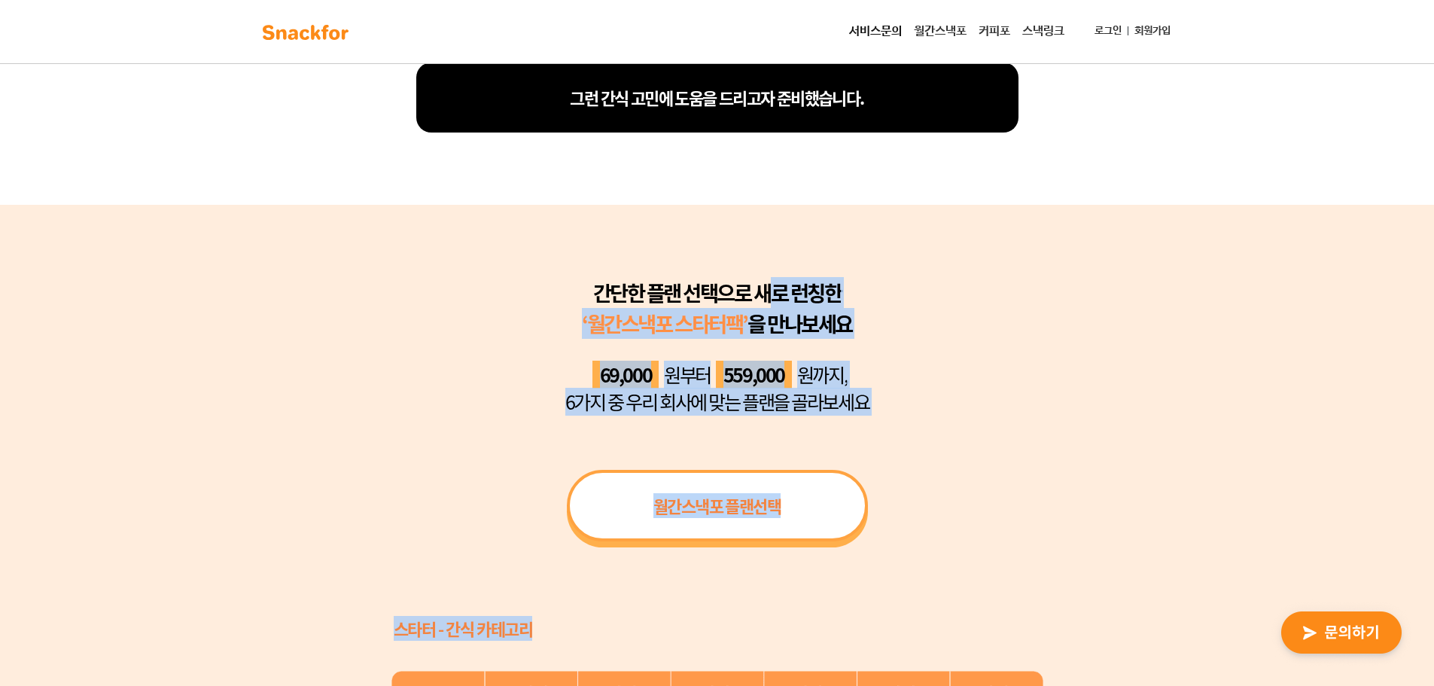 The width and height of the screenshot is (1434, 686). I want to click on span: 559,000, so click(754, 374).